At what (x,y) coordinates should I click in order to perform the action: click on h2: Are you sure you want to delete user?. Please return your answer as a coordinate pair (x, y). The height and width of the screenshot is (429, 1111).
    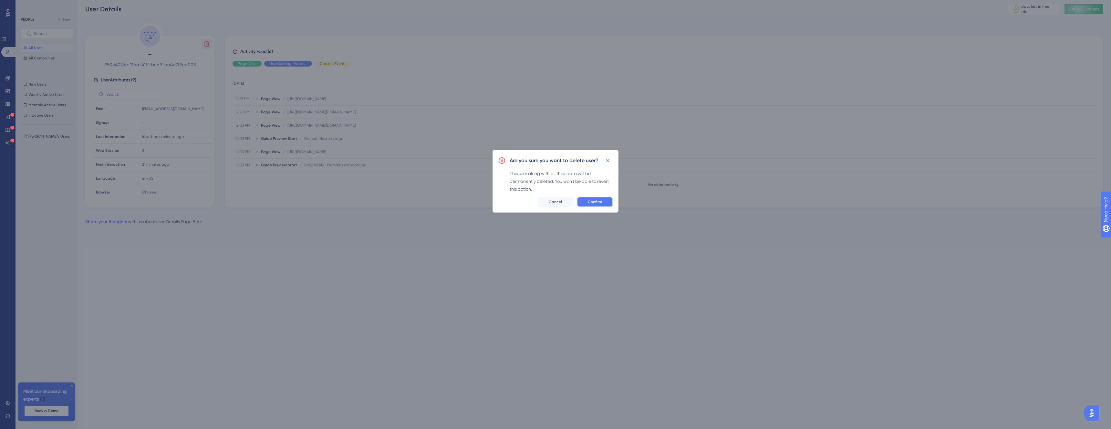
    Looking at the image, I should click on (554, 161).